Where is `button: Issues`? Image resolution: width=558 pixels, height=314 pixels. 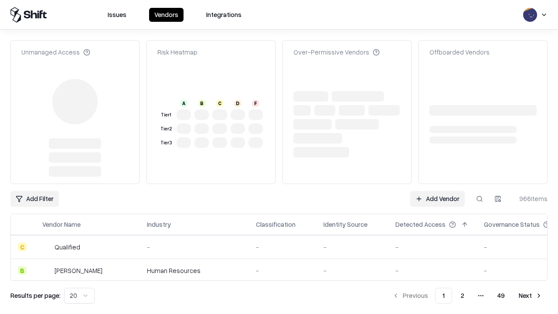 button: Issues is located at coordinates (117, 15).